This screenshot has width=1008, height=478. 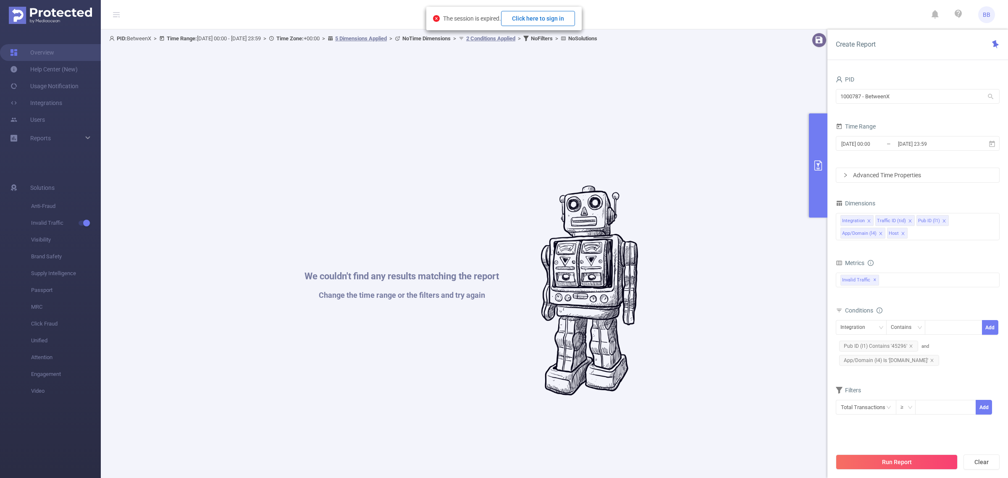 I want to click on span: Filters, so click(x=849, y=390).